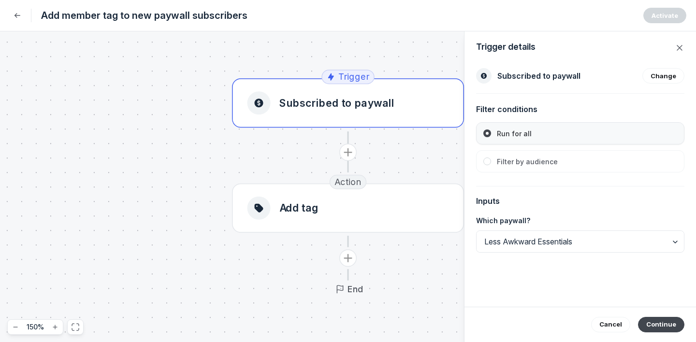 The width and height of the screenshot is (696, 342). Describe the element at coordinates (610, 325) in the screenshot. I see `button: Cancel` at that location.